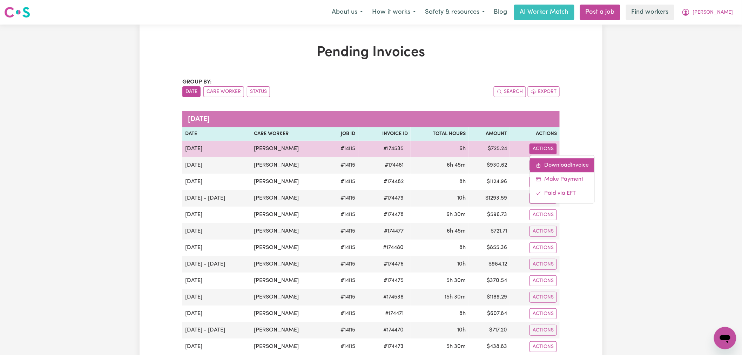 The width and height of the screenshot is (742, 355). What do you see at coordinates (394, 330) in the screenshot?
I see `span: # 174470` at bounding box center [394, 330].